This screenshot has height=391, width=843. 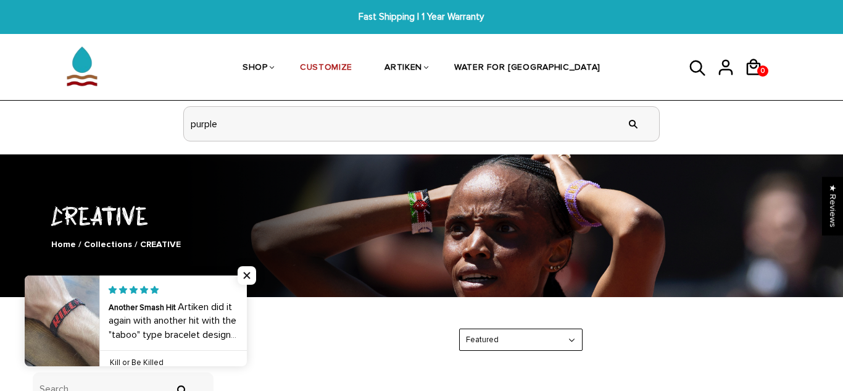 I want to click on a: CUSTOMIZE, so click(x=326, y=68).